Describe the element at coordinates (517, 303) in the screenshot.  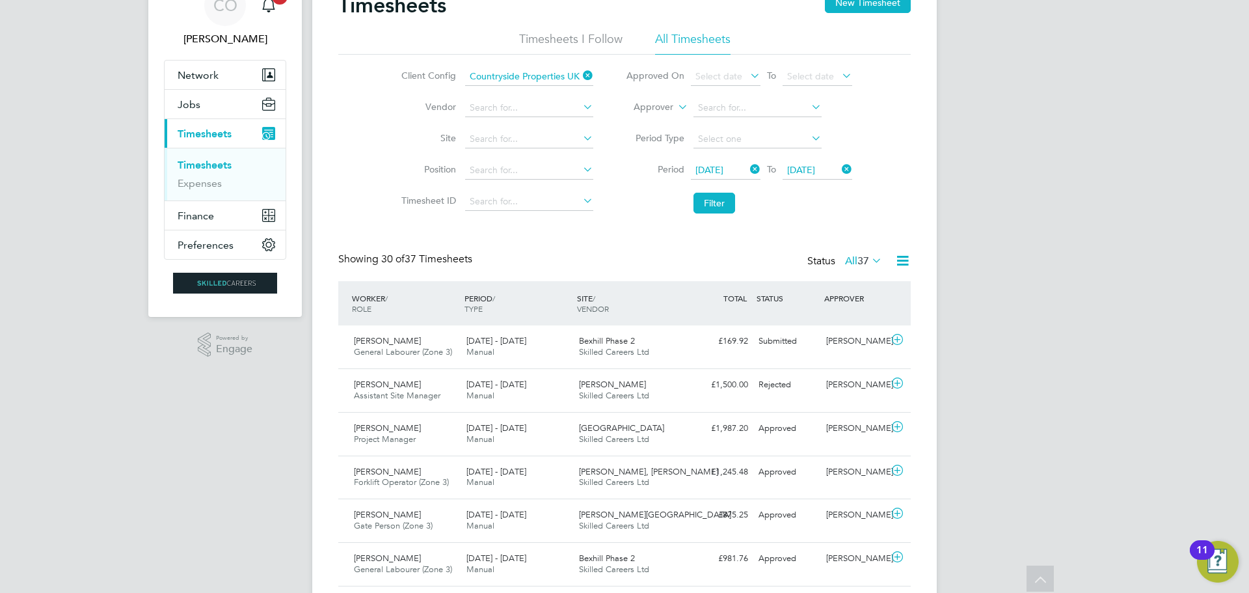
I see `div: PERIOD` at that location.